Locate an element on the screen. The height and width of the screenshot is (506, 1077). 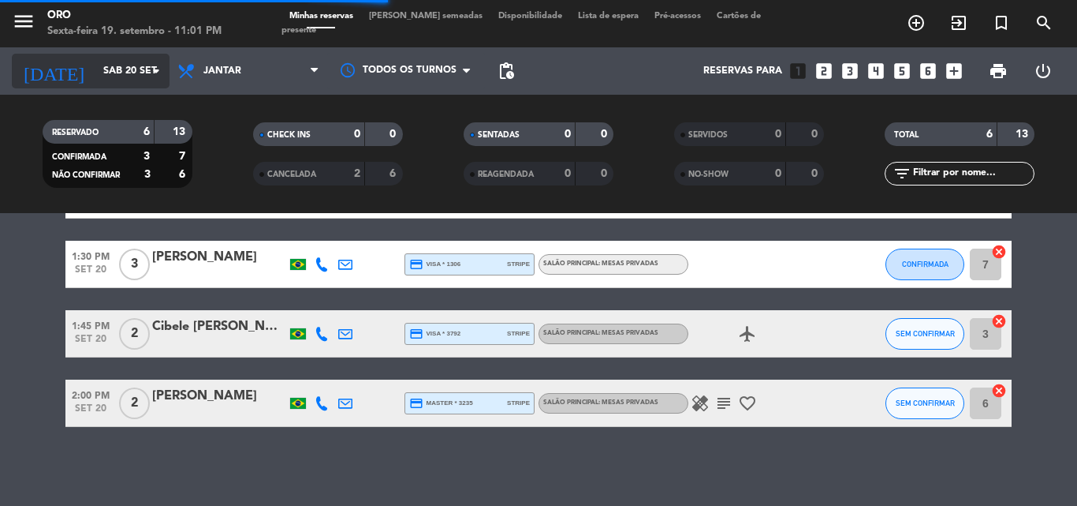
i: menu is located at coordinates (24, 21).